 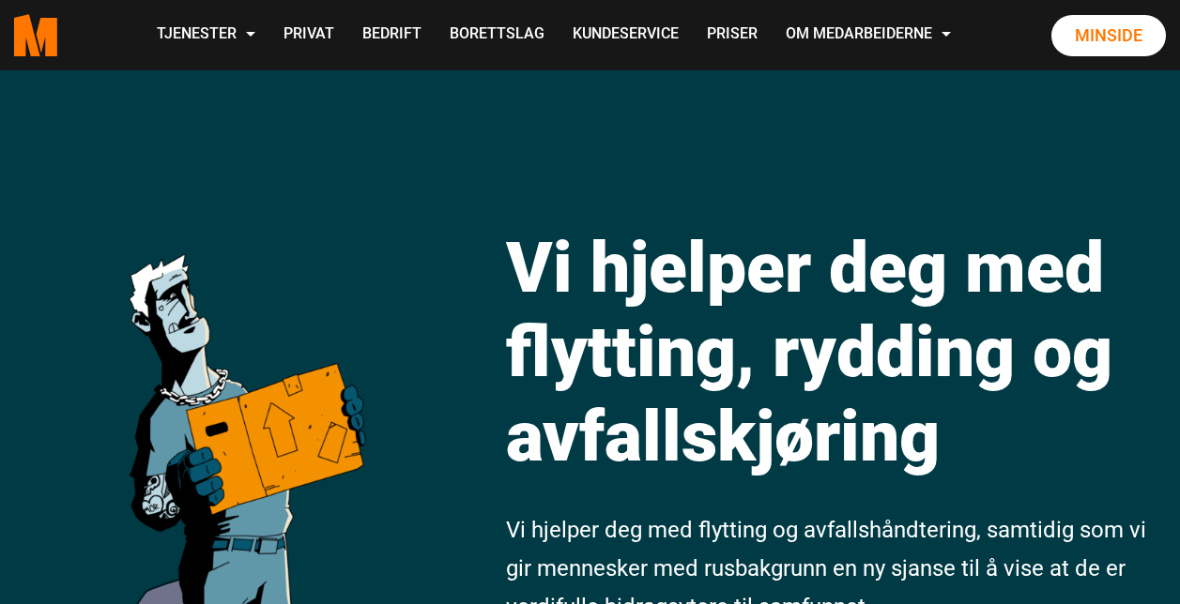 What do you see at coordinates (732, 35) in the screenshot?
I see `a: Priser` at bounding box center [732, 35].